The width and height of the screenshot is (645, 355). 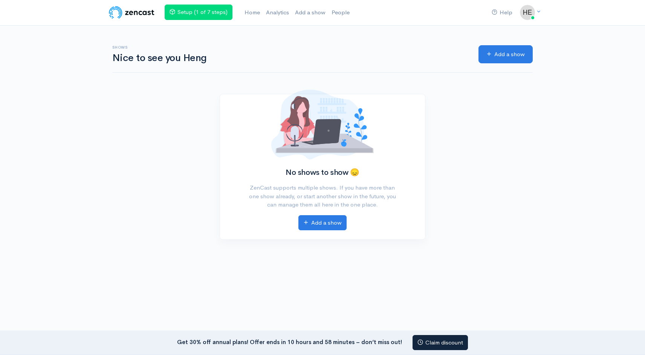 What do you see at coordinates (291, 47) in the screenshot?
I see `h6: Shows` at bounding box center [291, 47].